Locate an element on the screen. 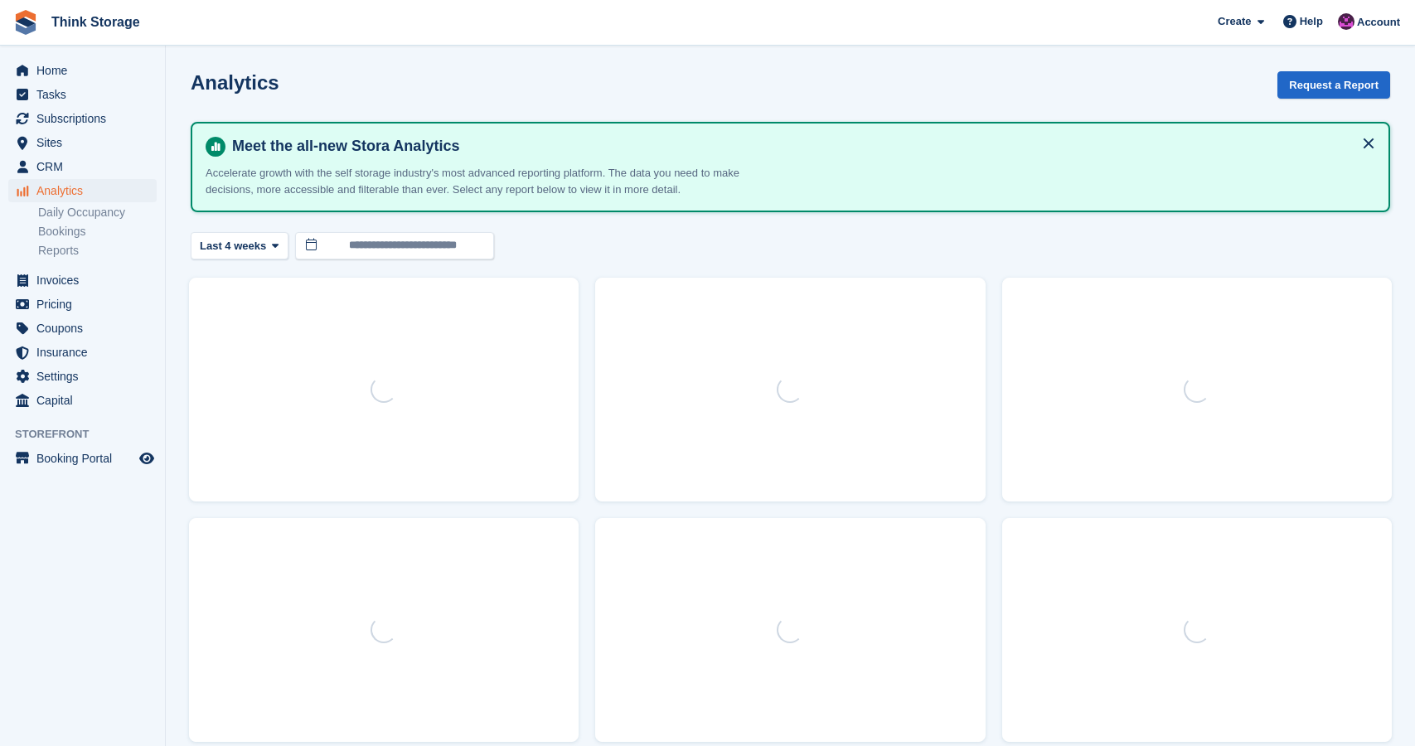 This screenshot has height=746, width=1415. a: Bookings is located at coordinates (97, 231).